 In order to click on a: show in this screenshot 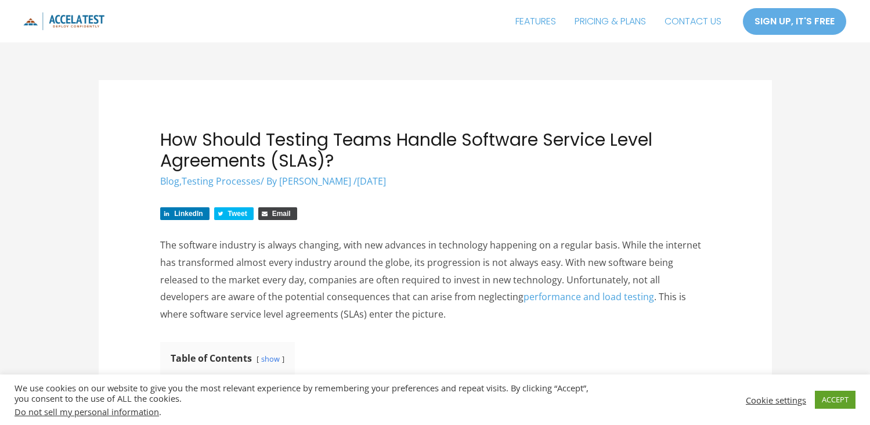, I will do `click(271, 359)`.